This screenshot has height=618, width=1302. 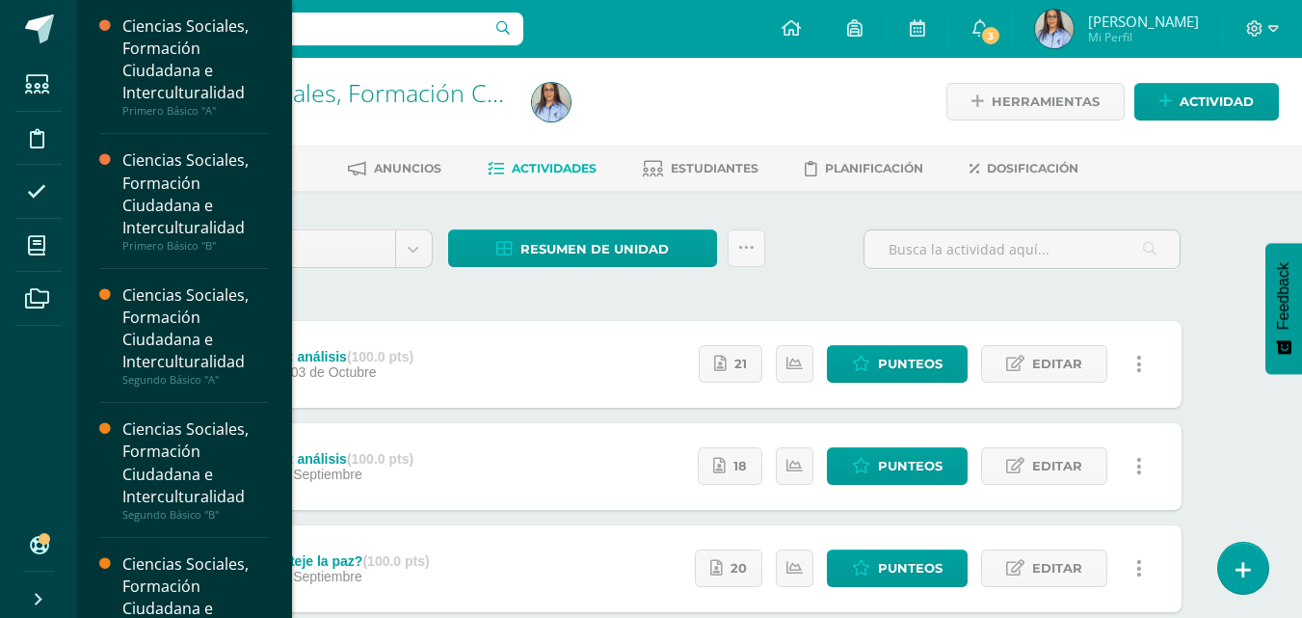 What do you see at coordinates (317, 357) in the screenshot?
I see `div: Tema 5 y 6: análisis` at bounding box center [317, 357].